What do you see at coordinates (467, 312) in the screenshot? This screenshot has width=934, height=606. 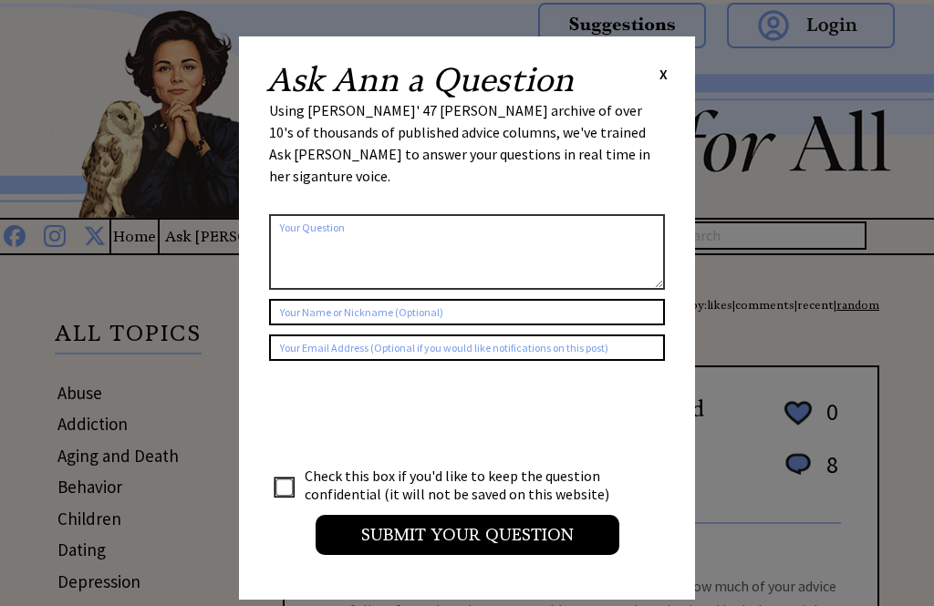 I see `input: Your Name or Nickname (Optional)` at bounding box center [467, 312].